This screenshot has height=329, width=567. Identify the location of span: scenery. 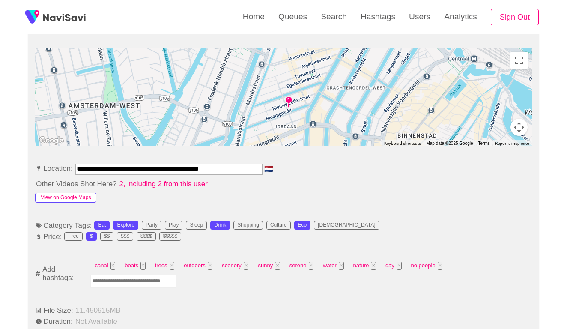
(235, 265).